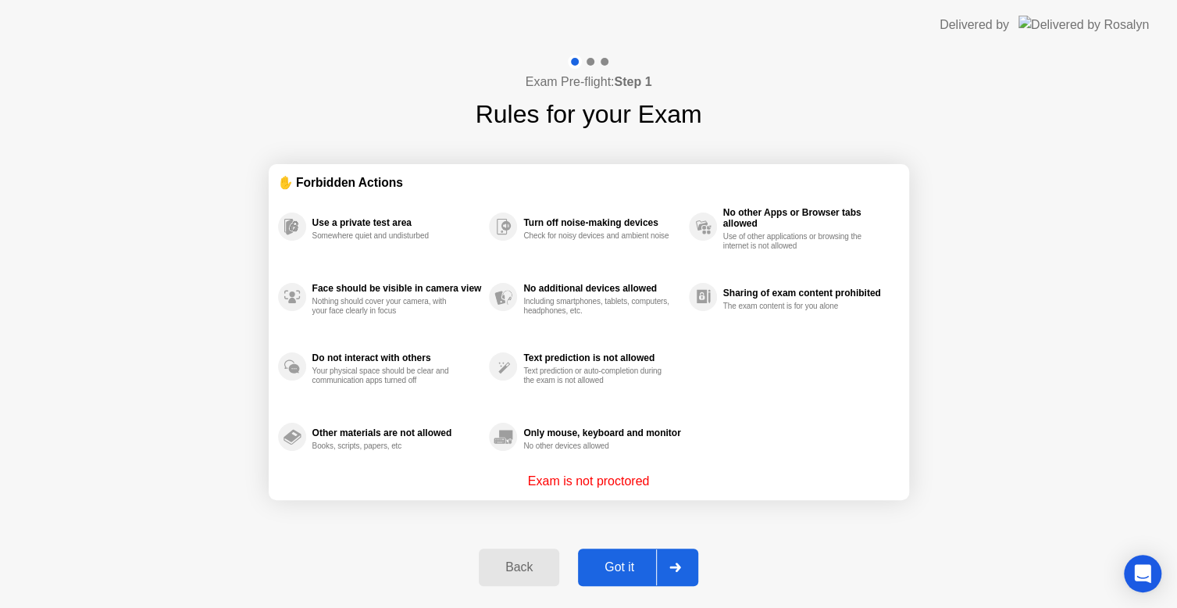 This screenshot has height=608, width=1177. I want to click on button: Got it, so click(638, 567).